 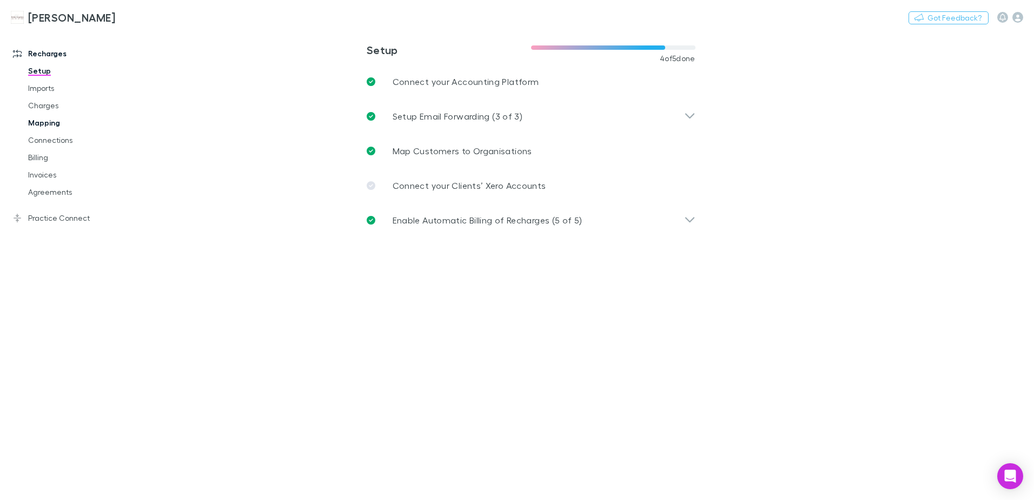 I want to click on p: Connect your Accounting Platform, so click(x=466, y=82).